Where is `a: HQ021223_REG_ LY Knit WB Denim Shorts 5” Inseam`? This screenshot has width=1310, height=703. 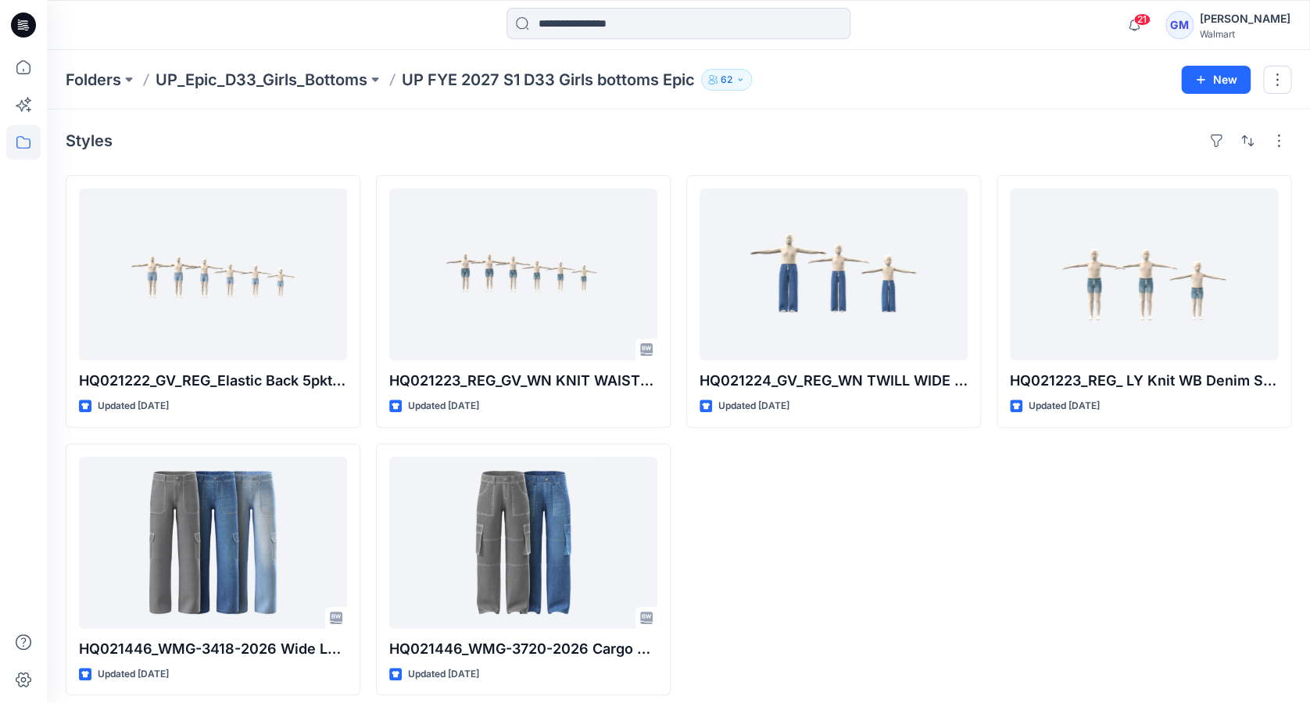
a: HQ021223_REG_ LY Knit WB Denim Shorts 5” Inseam is located at coordinates (1143, 274).